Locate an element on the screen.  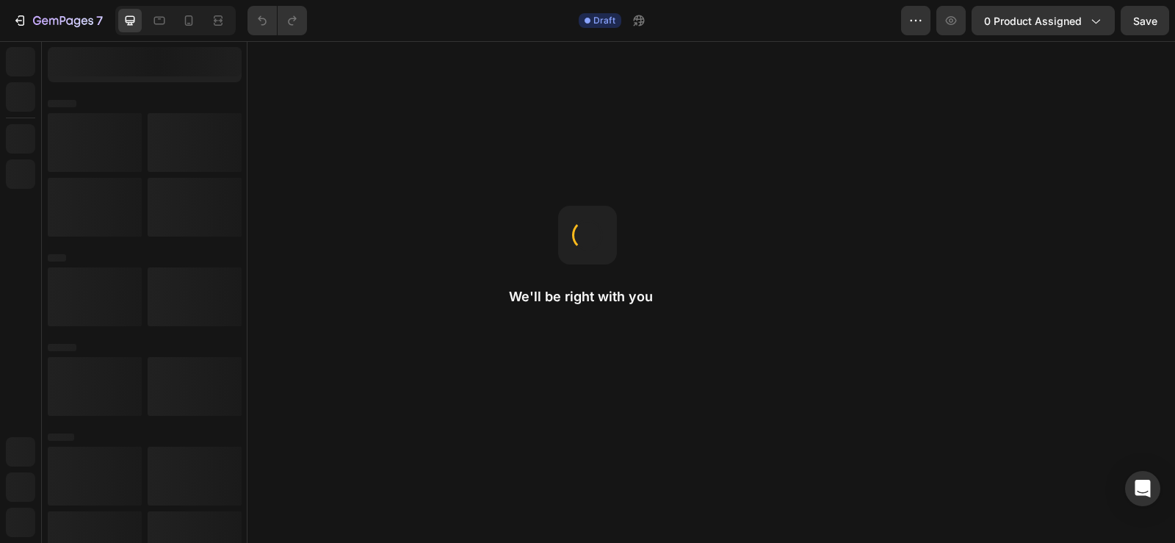
button: 7 is located at coordinates (57, 21).